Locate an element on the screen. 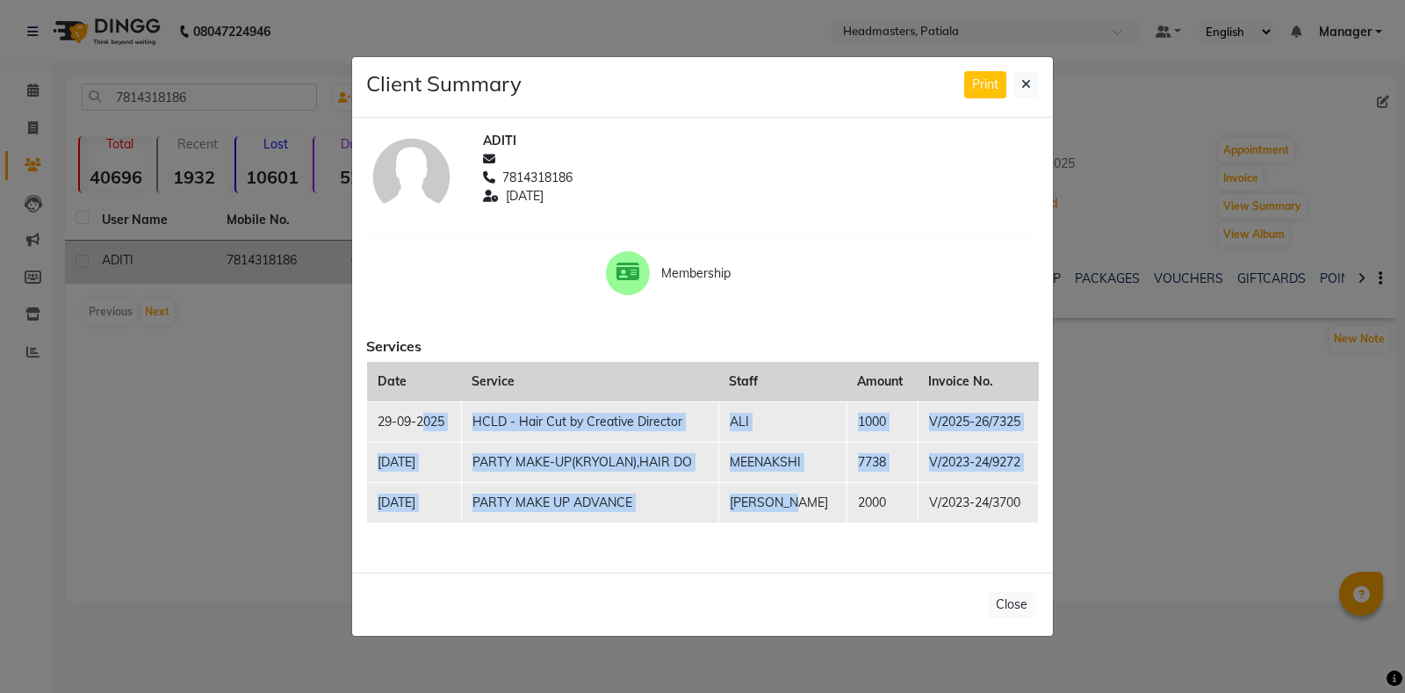 This screenshot has height=693, width=1405. td: HCLD - Hair Cut by Creative Director is located at coordinates (589, 422).